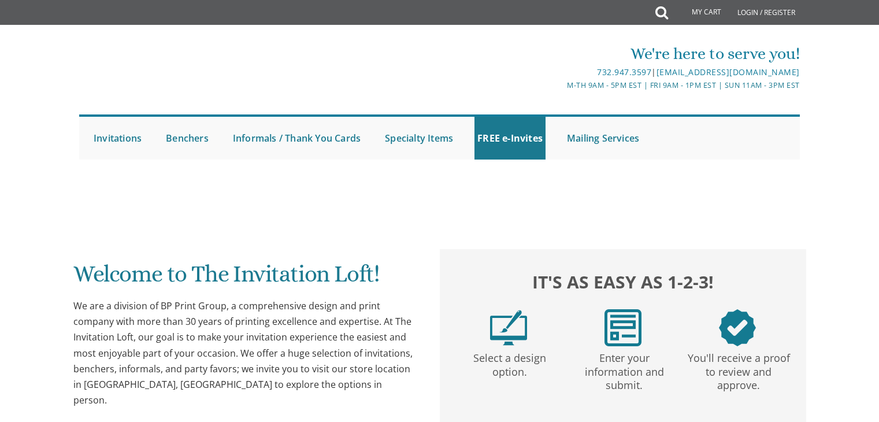  I want to click on p: You'll receive a proof to review and approve., so click(739, 369).